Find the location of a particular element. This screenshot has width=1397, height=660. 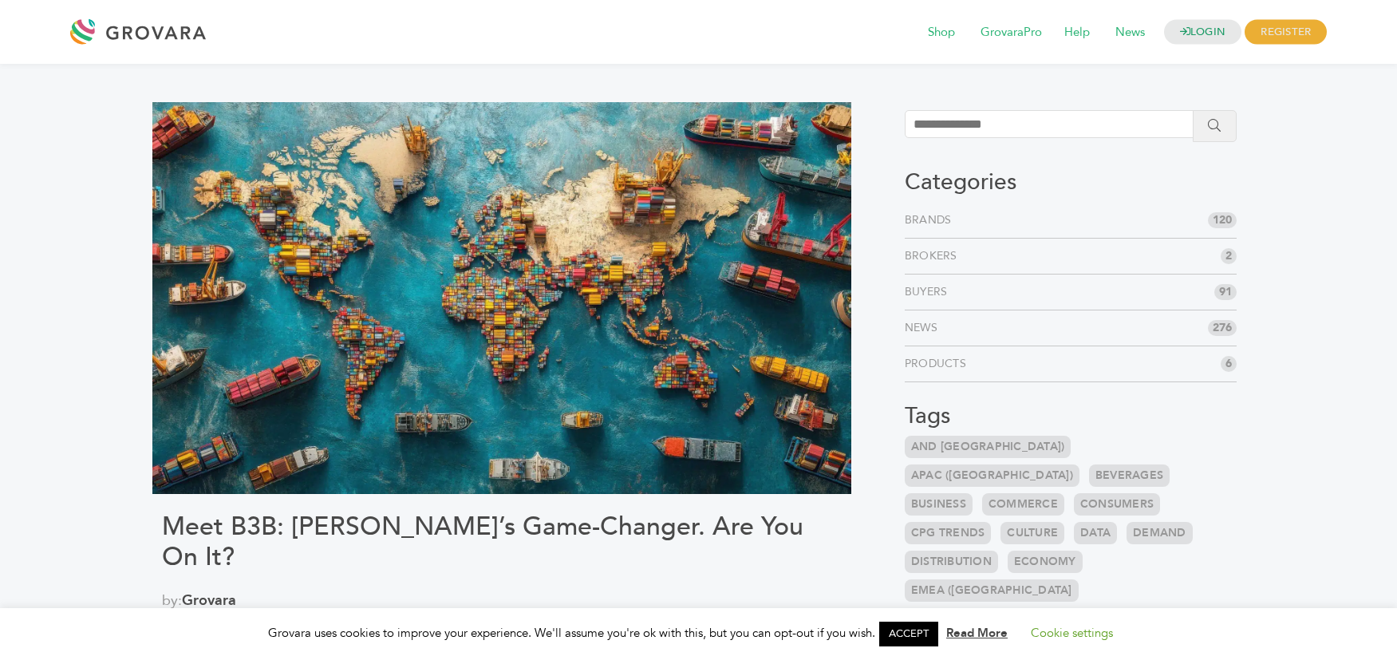

span: 276 is located at coordinates (1223, 328).